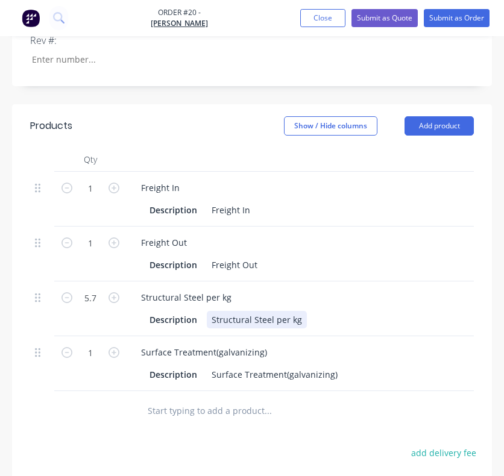 Image resolution: width=504 pixels, height=476 pixels. What do you see at coordinates (330, 126) in the screenshot?
I see `button: Show / Hide columns` at bounding box center [330, 126].